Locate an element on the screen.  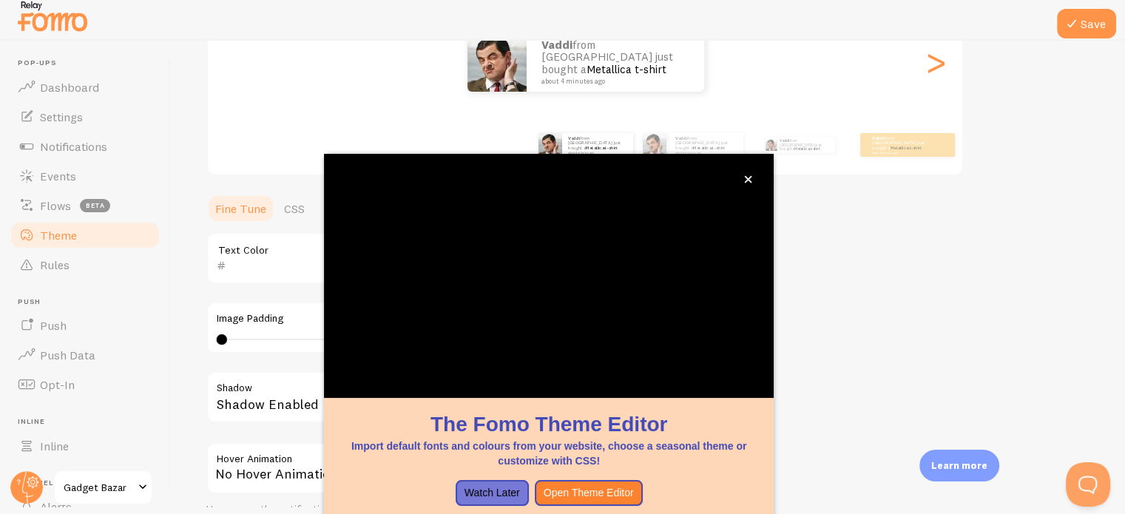
button: Open Theme Editor is located at coordinates (589, 493).